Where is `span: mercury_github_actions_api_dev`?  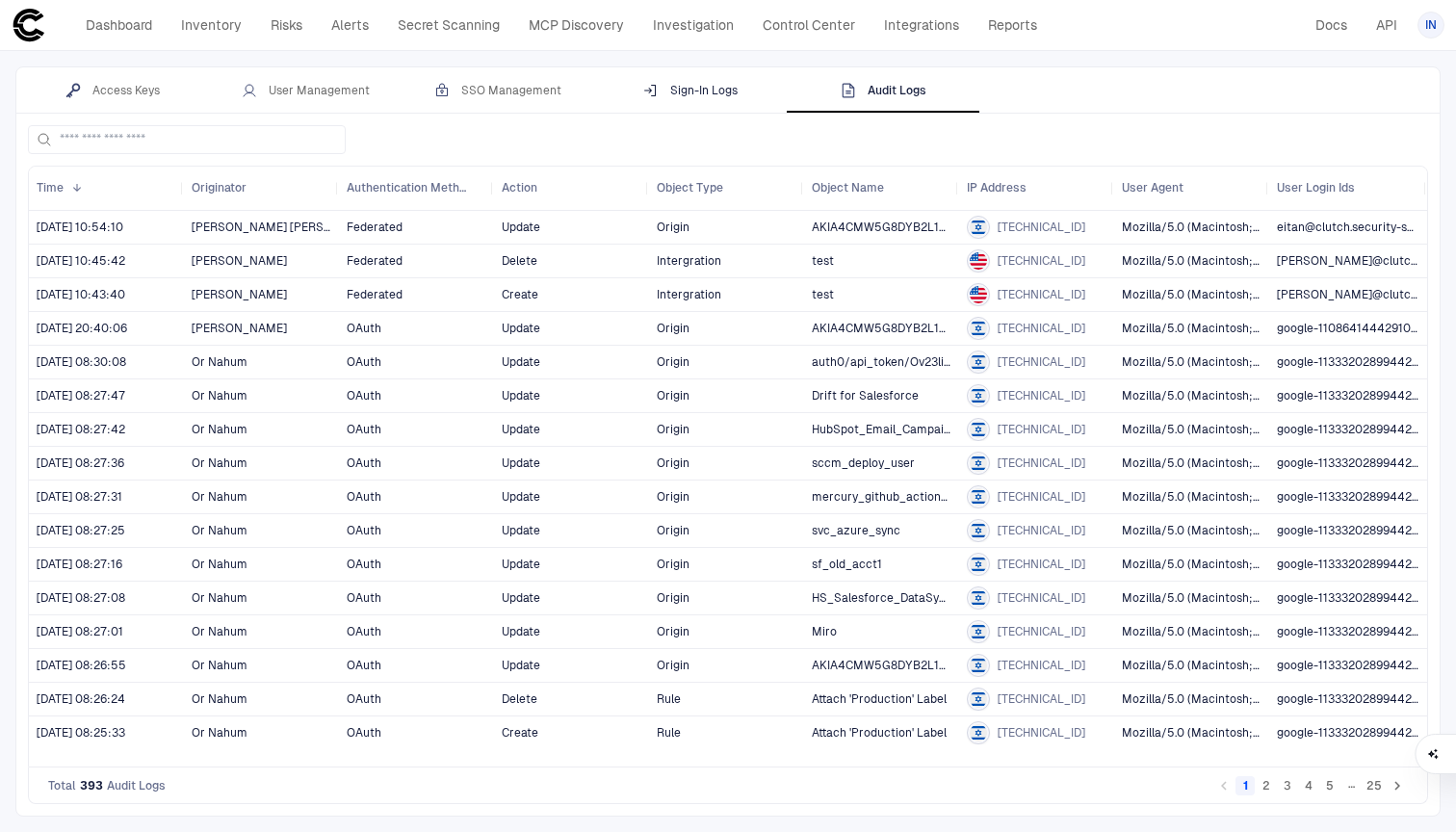
span: mercury_github_actions_api_dev is located at coordinates (903, 496).